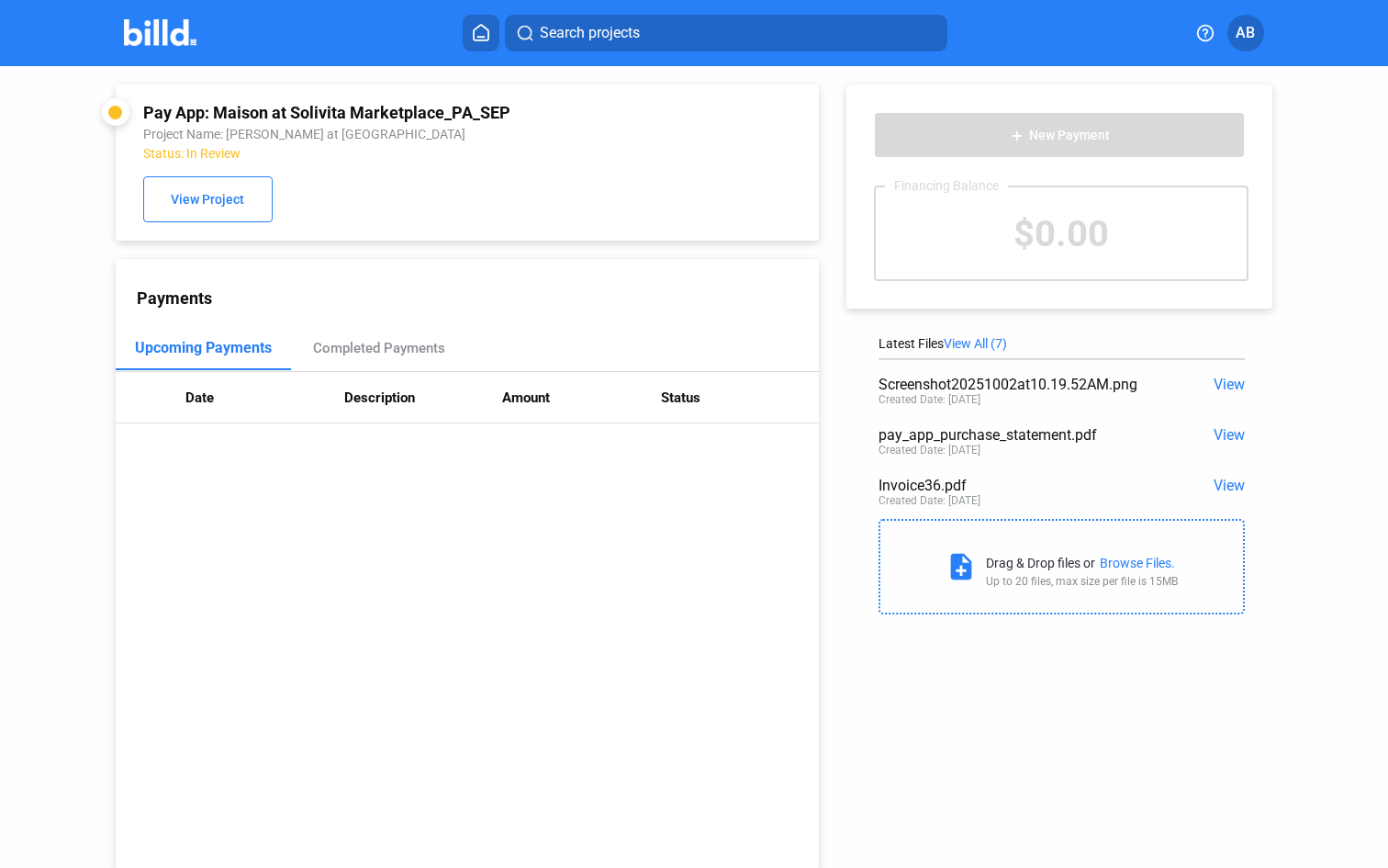  I want to click on div: pay_app_purchase_statement.pdf, so click(1025, 434).